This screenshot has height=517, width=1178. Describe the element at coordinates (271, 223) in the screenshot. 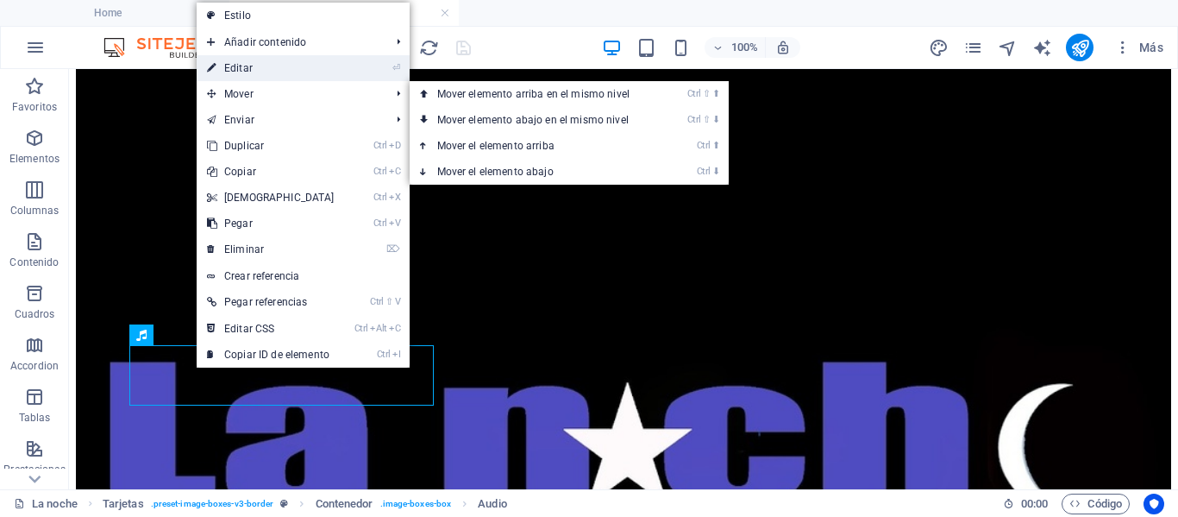

I see `a: CtrlVPegar` at that location.